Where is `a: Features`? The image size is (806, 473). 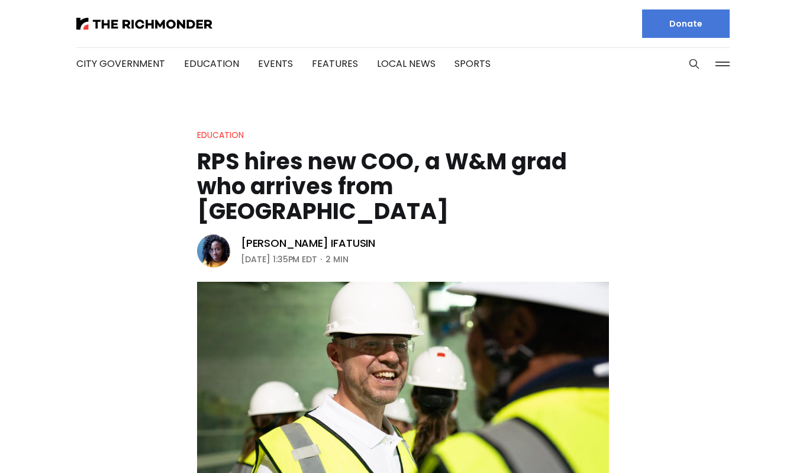 a: Features is located at coordinates (335, 63).